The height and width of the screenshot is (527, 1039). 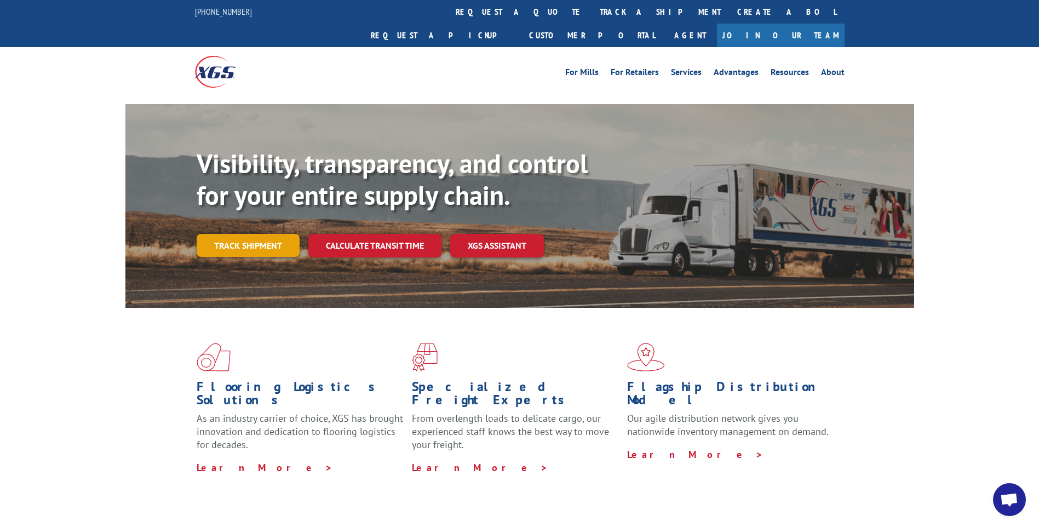 I want to click on a: Agent, so click(x=690, y=35).